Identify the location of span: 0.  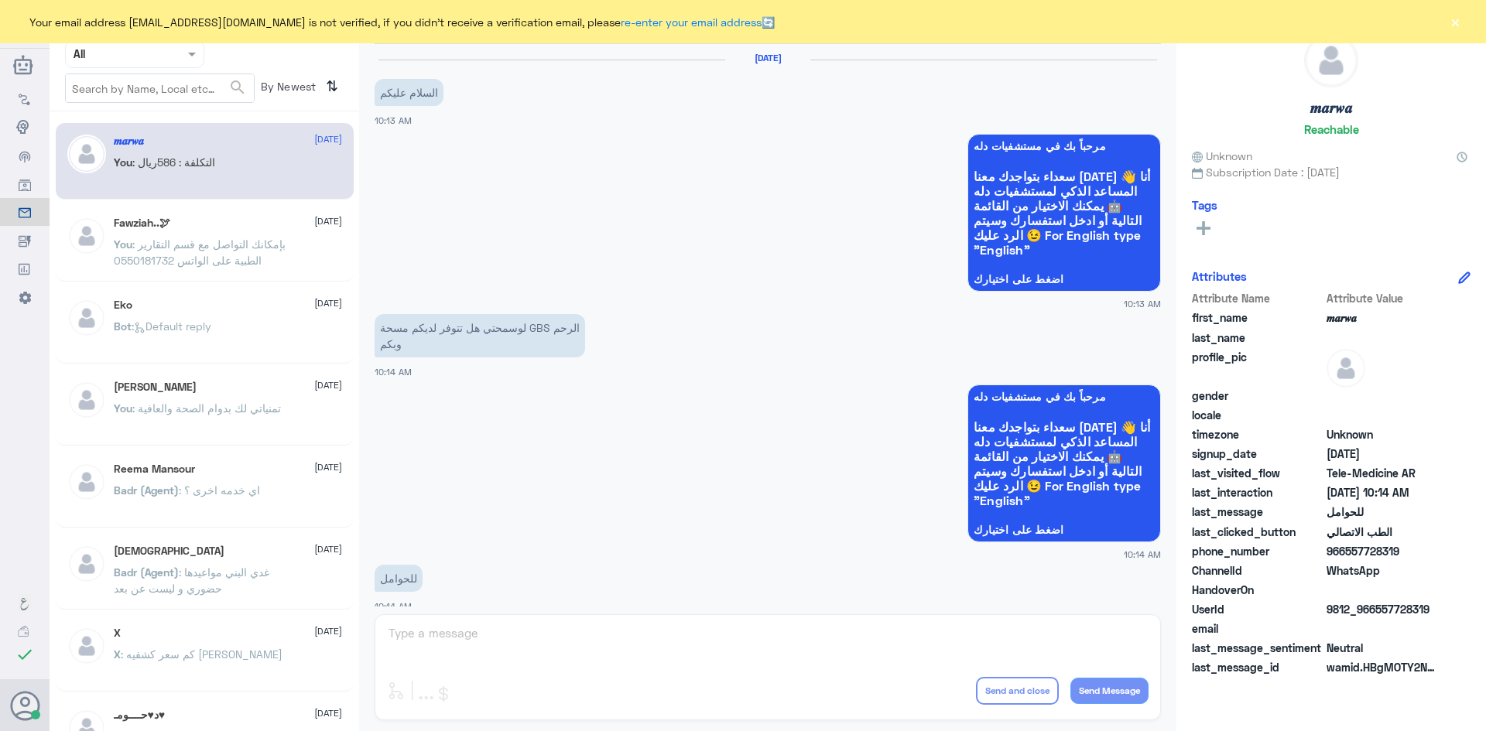
(1382, 648).